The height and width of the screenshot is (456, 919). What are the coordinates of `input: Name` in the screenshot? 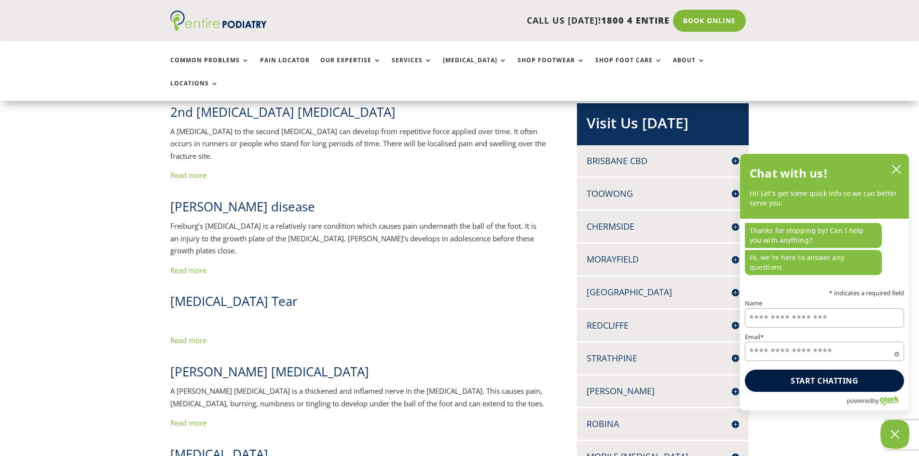 It's located at (825, 318).